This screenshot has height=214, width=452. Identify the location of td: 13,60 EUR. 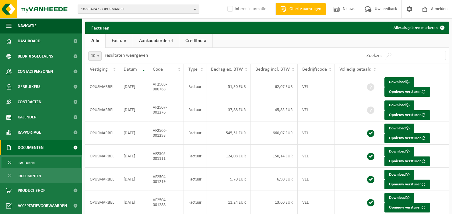
(274, 202).